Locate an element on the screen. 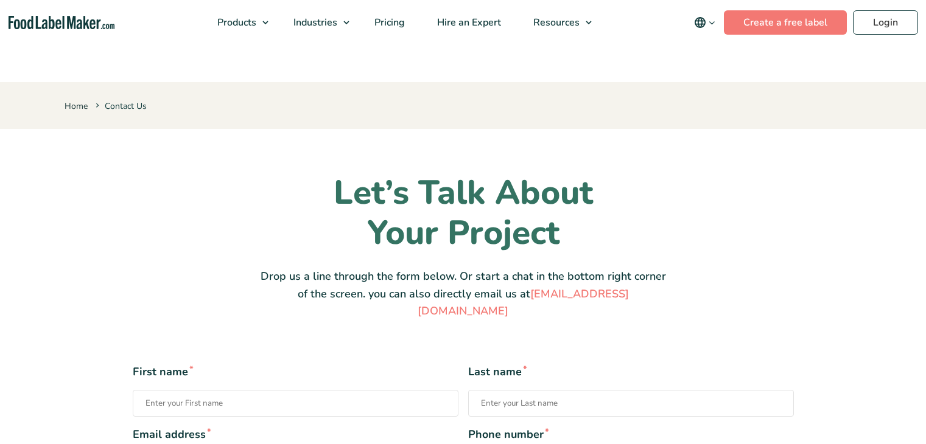  span: Hire an Expert is located at coordinates (468, 23).